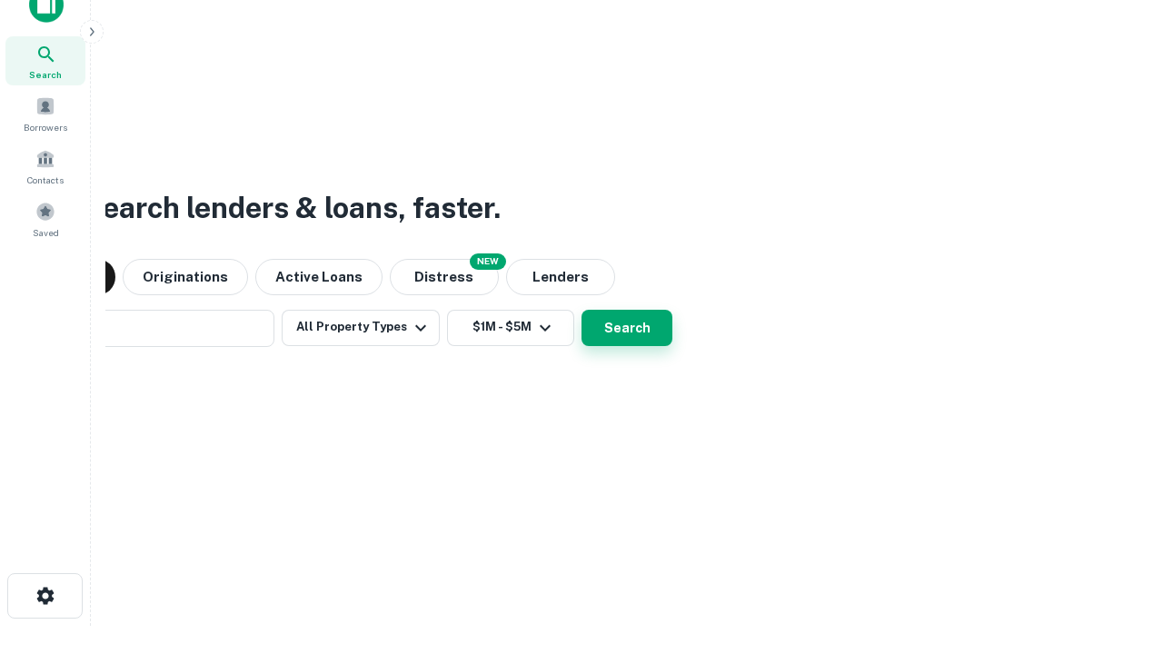  What do you see at coordinates (45, 219) in the screenshot?
I see `a: Saved` at bounding box center [45, 219].